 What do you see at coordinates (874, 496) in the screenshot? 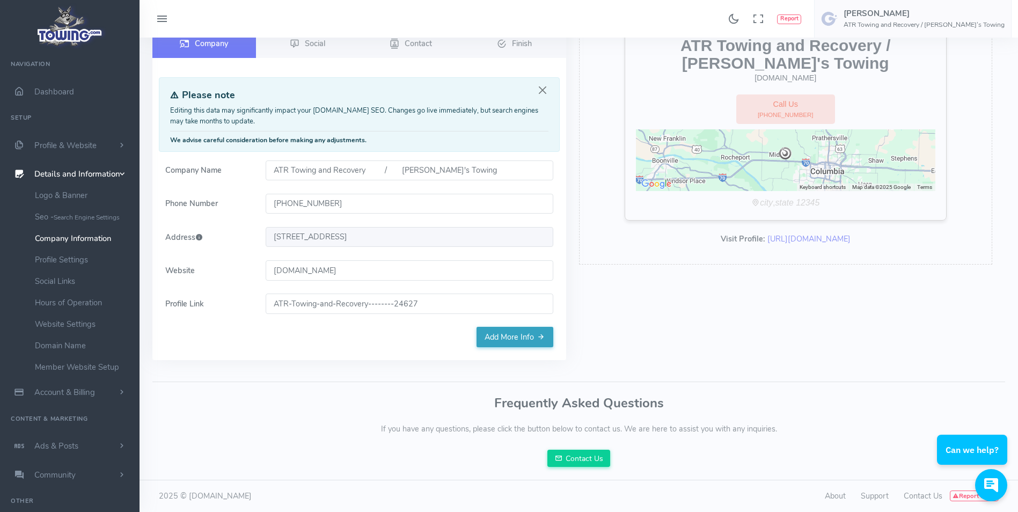
I see `a: Support` at bounding box center [874, 496].